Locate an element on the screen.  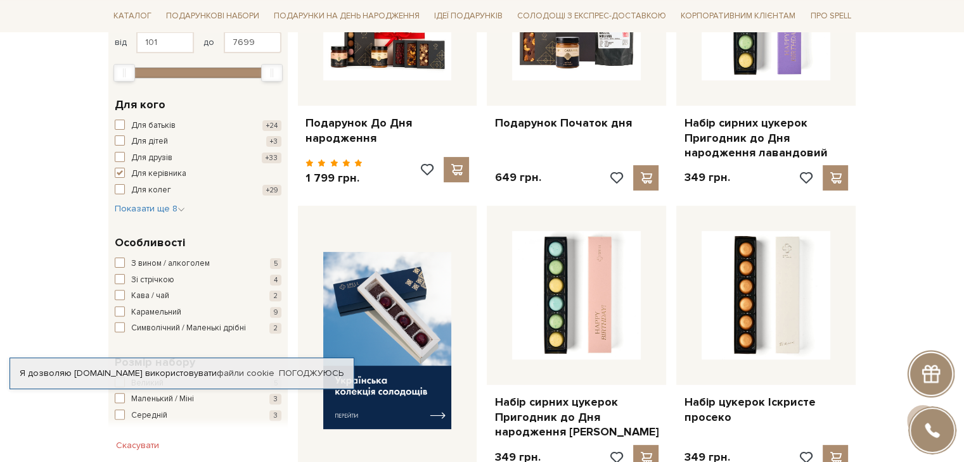
span: 4 is located at coordinates (276, 280).